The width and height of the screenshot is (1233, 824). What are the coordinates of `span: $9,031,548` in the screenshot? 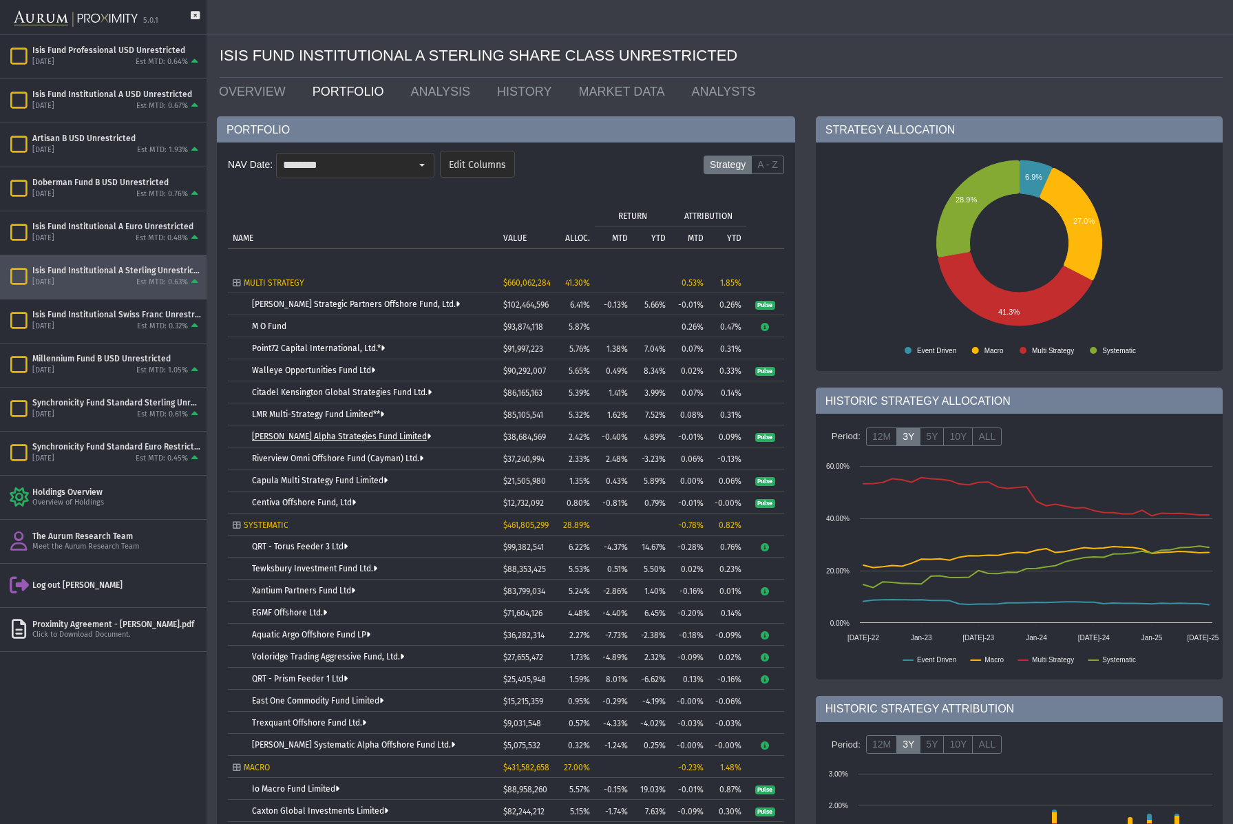 It's located at (522, 724).